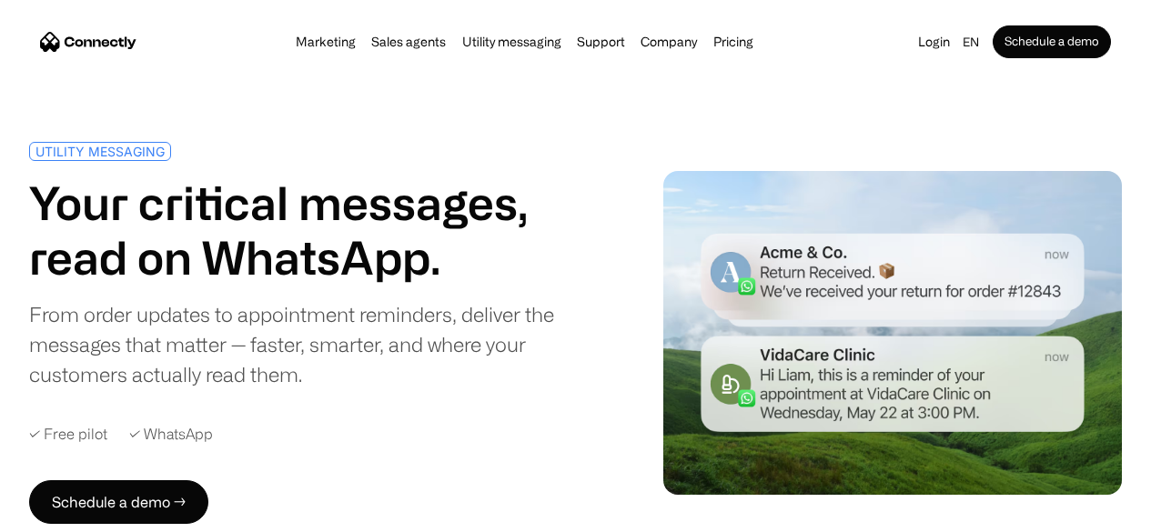  Describe the element at coordinates (64, 512) in the screenshot. I see `aside: Language selected: English` at that location.